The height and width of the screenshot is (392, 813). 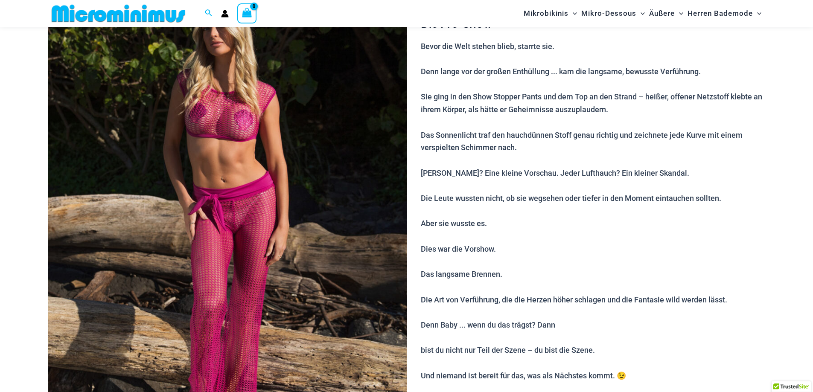 What do you see at coordinates (453, 223) in the screenshot?
I see `font: Aber sie wusste es.` at bounding box center [453, 223].